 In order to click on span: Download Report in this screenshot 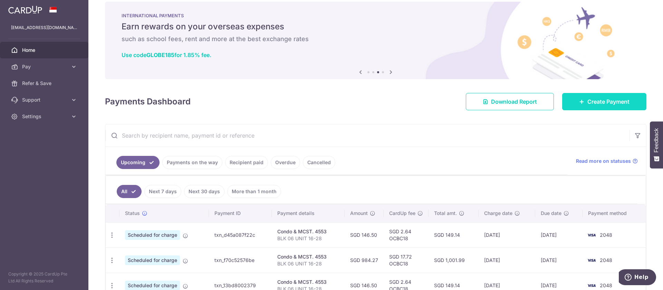, I will do `click(514, 102)`.